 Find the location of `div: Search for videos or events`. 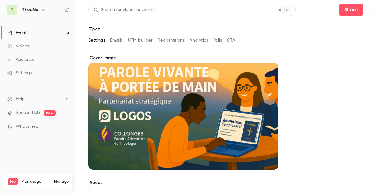

div: Search for videos or events is located at coordinates (124, 10).